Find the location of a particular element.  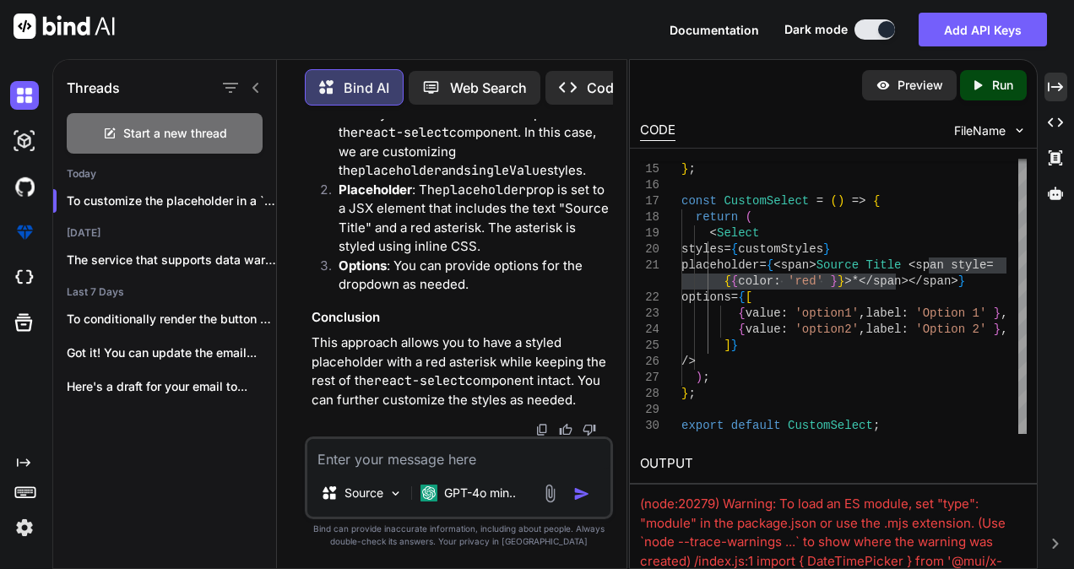

div: 22 is located at coordinates (650, 297).